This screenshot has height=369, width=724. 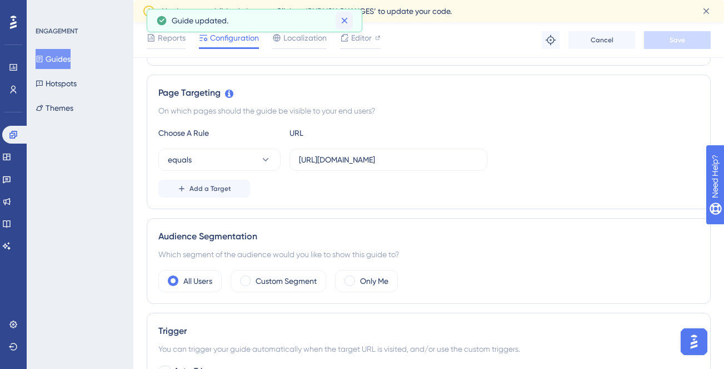 I want to click on button: equals, so click(x=220, y=160).